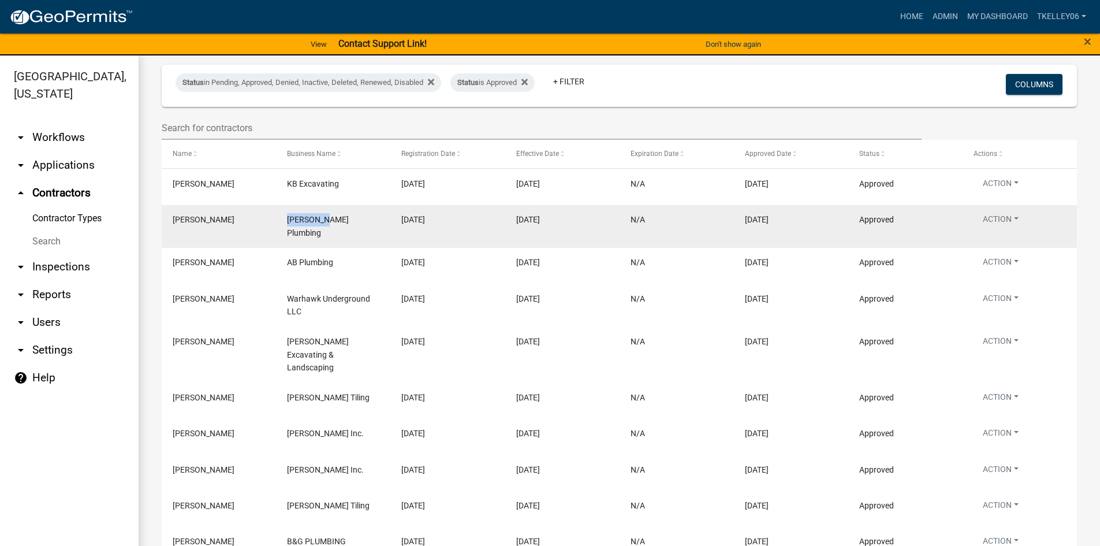  I want to click on span: Registration Date, so click(428, 154).